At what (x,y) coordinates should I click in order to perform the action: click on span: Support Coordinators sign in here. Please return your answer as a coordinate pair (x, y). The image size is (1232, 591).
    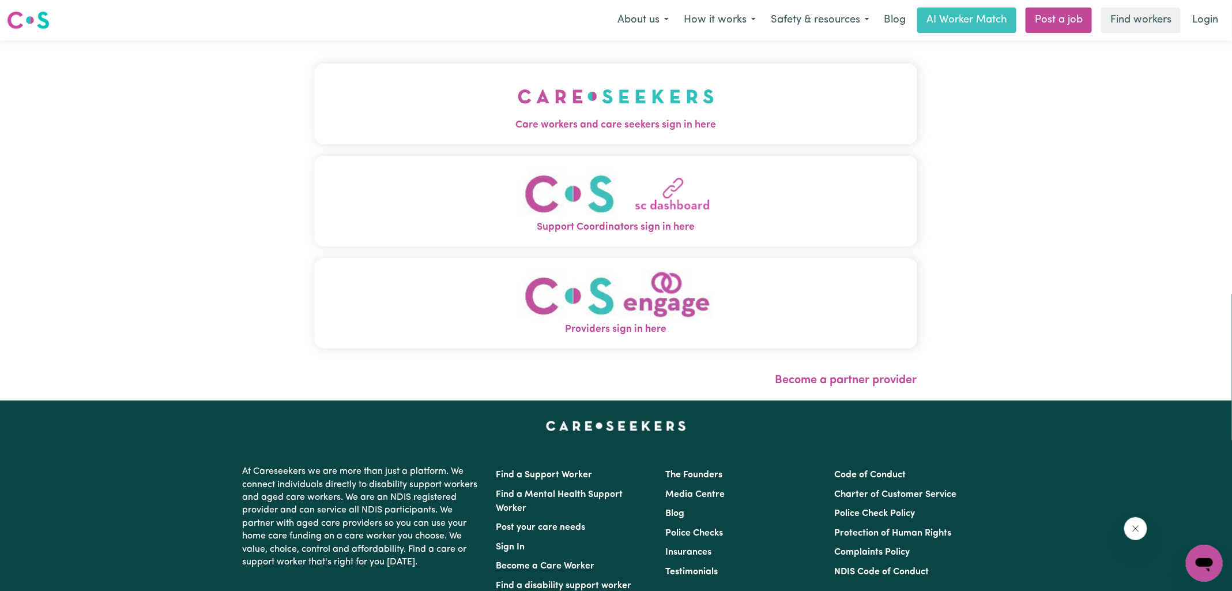
    Looking at the image, I should click on (616, 227).